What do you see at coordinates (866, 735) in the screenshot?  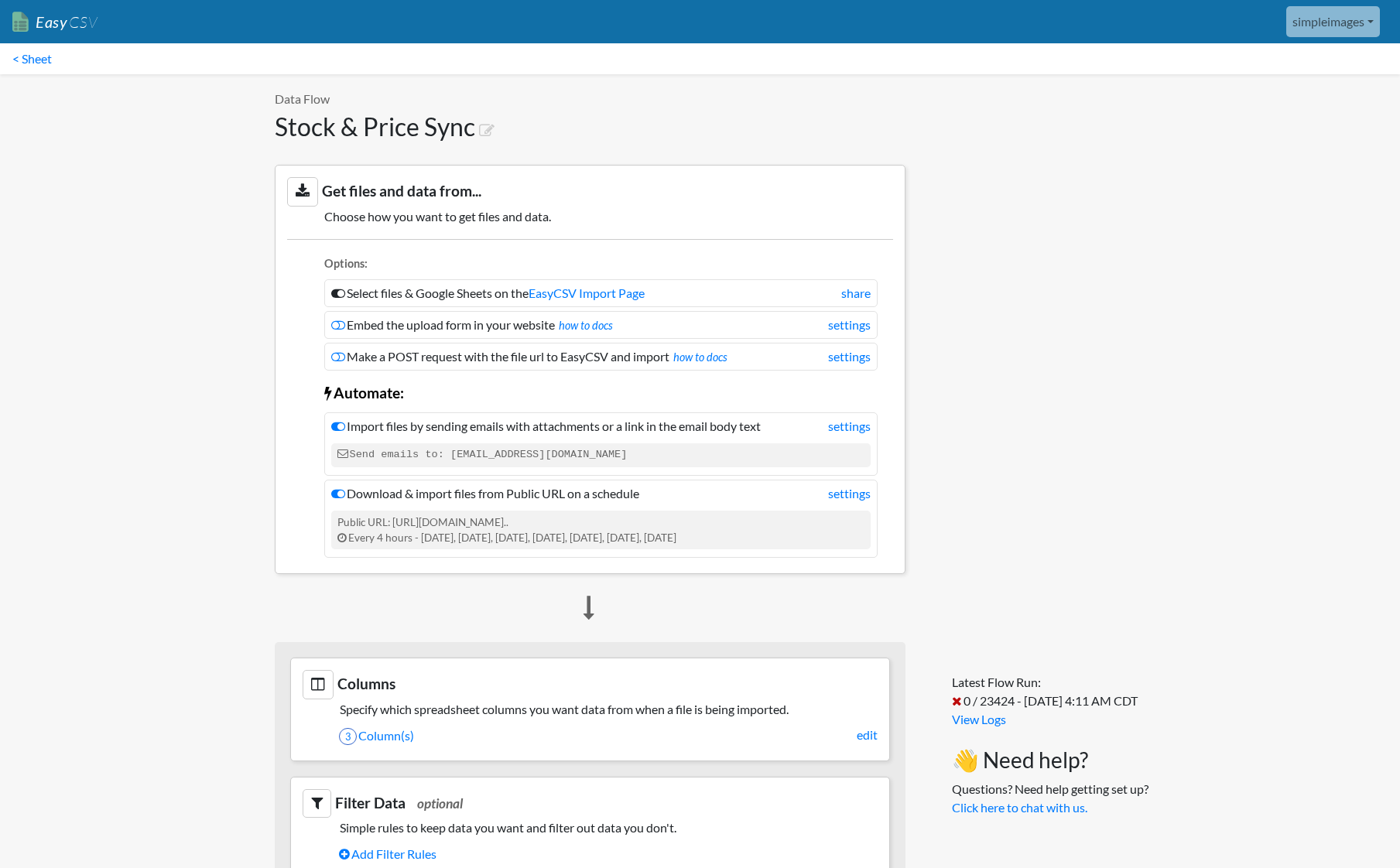 I see `a: edit` at bounding box center [866, 735].